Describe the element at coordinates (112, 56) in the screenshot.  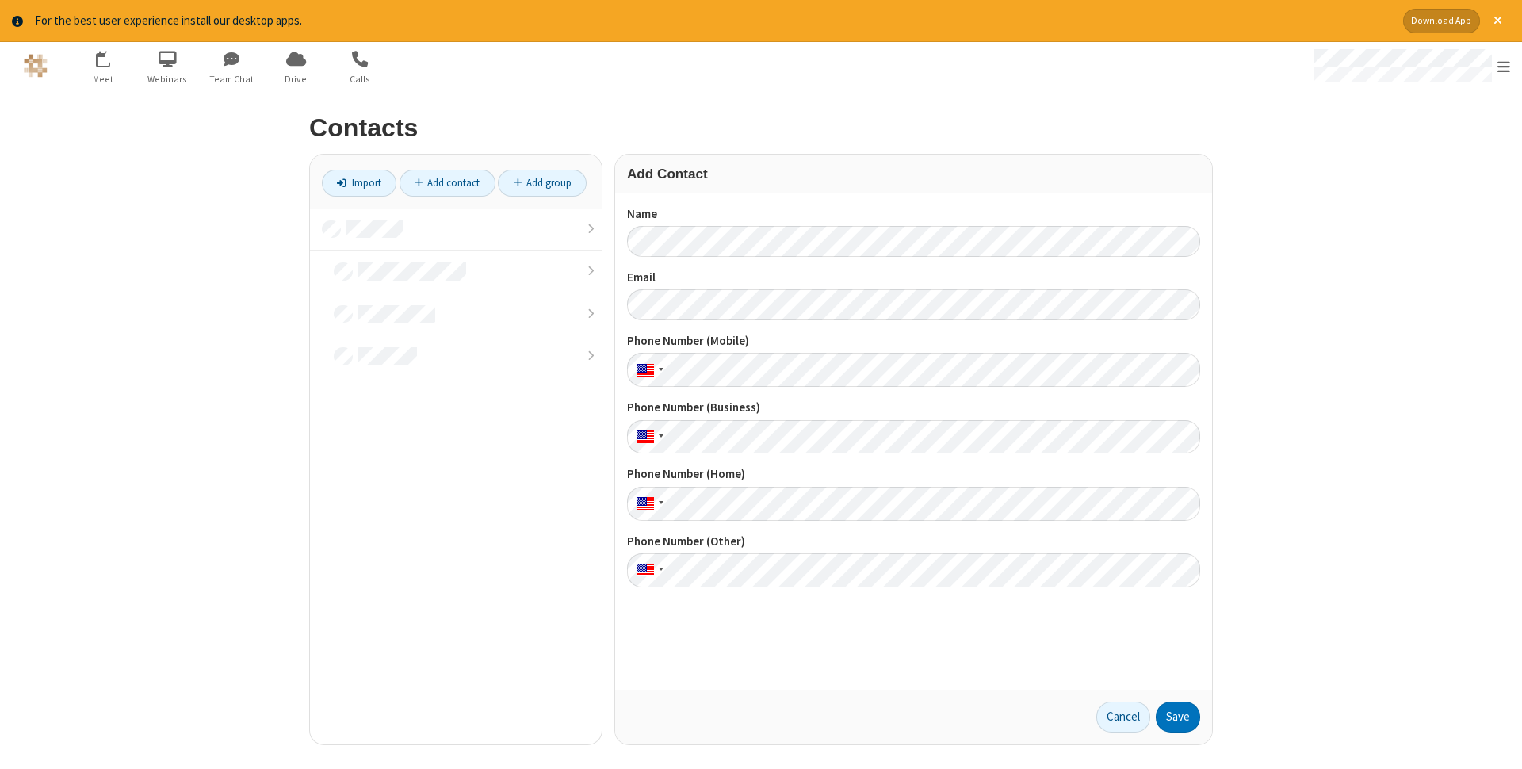
I see `div: 12` at that location.